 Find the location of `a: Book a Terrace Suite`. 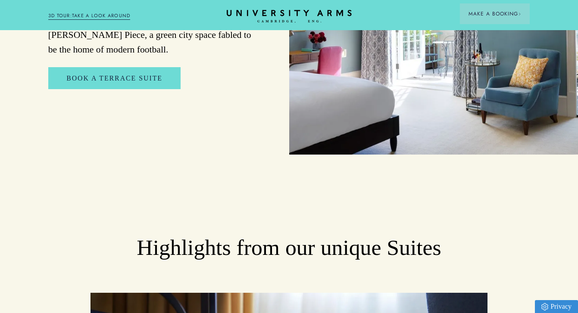

a: Book a Terrace Suite is located at coordinates (114, 78).